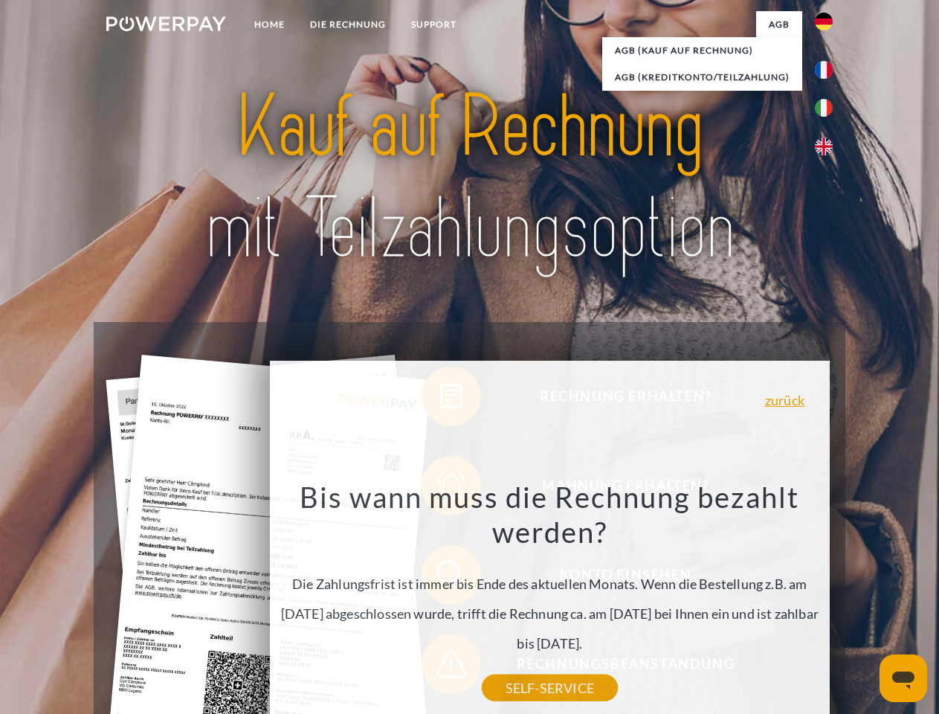  Describe the element at coordinates (433, 25) in the screenshot. I see `a: SUPPORT` at that location.